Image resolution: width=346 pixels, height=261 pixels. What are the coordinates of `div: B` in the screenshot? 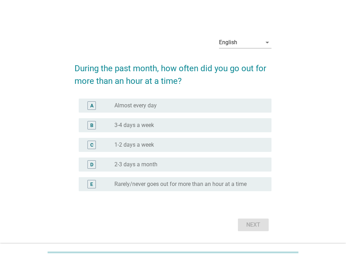 It's located at (92, 125).